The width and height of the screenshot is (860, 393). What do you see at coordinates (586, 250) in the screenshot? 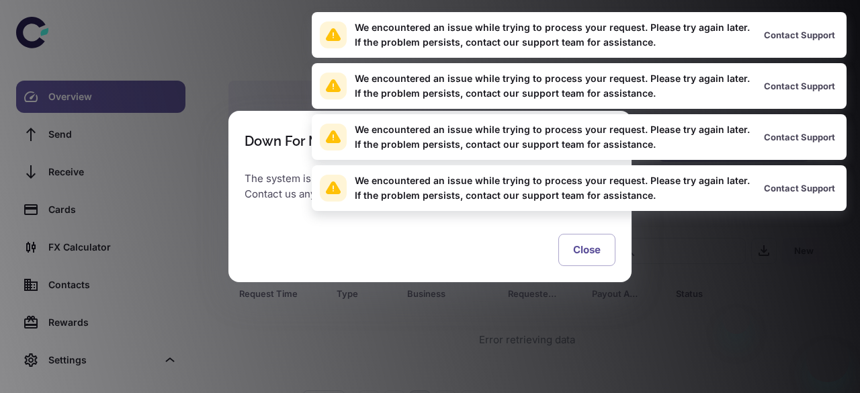
I see `button: Close` at bounding box center [586, 250].